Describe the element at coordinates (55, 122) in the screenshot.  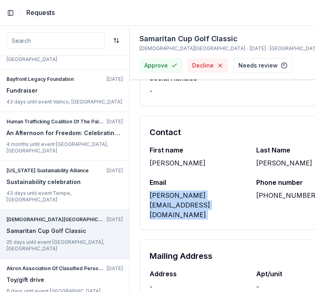
I see `p: Human Trafficking Coalition Of The Palm Beaches Inc` at that location.